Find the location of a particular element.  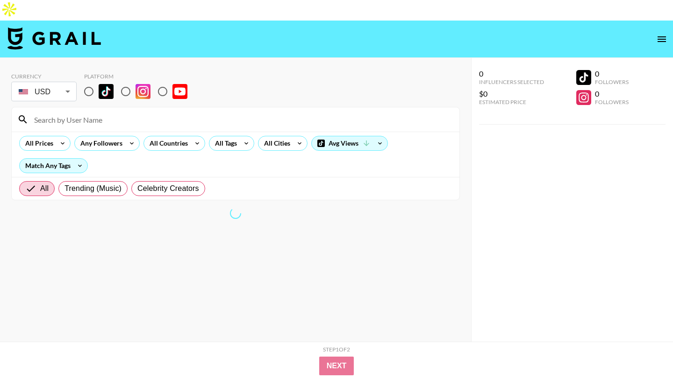

span: Refreshing bookers, clients, tags, cities, talent, talent... is located at coordinates (235, 213).